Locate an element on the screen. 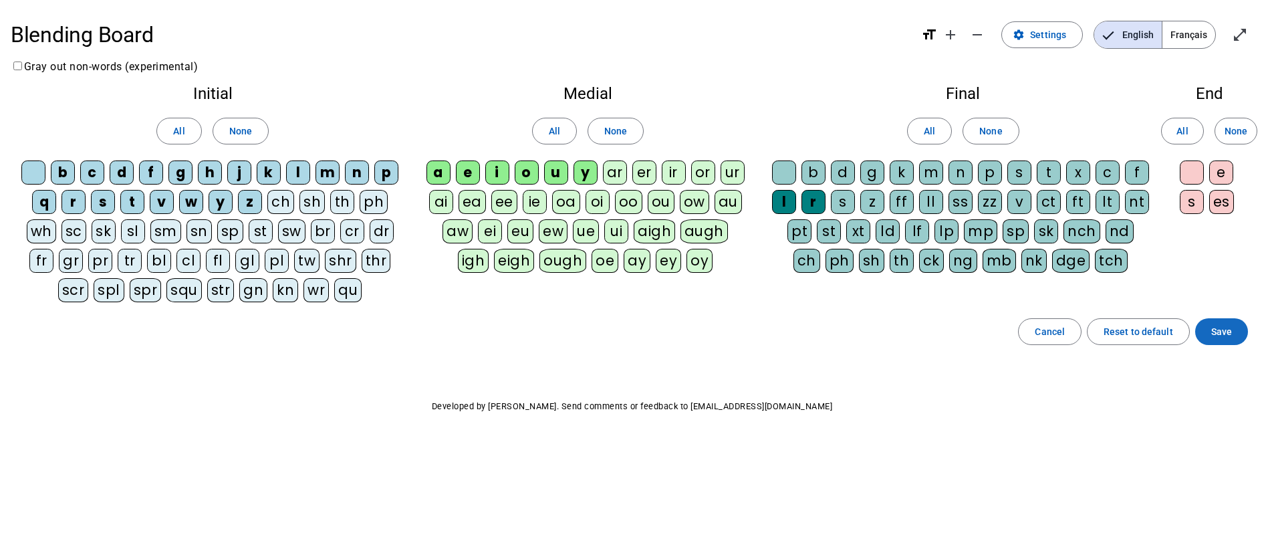  div: z is located at coordinates (872, 202).